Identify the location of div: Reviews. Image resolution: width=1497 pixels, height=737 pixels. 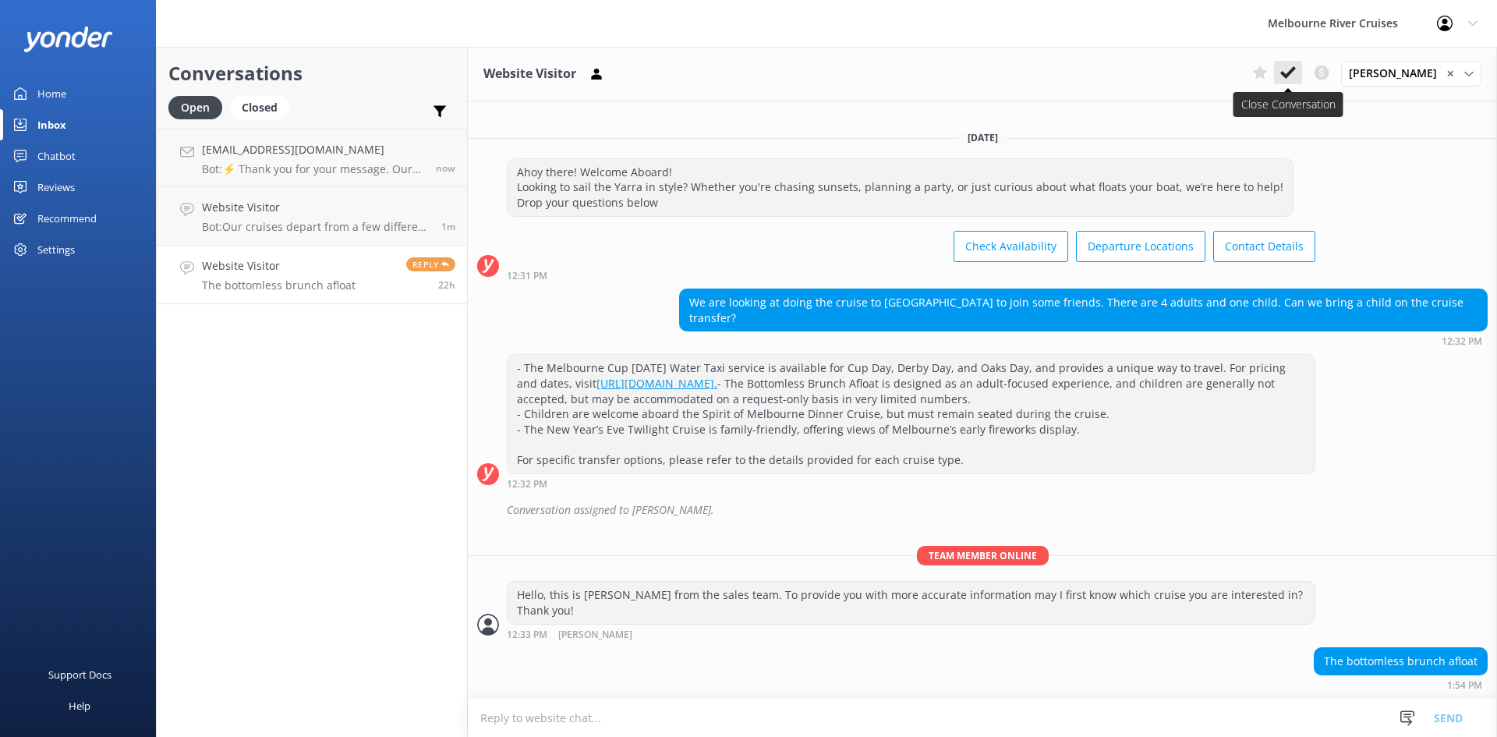
(56, 187).